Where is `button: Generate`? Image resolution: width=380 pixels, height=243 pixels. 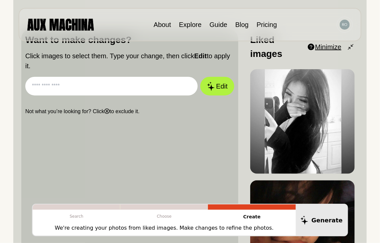 button: Generate is located at coordinates (321, 220).